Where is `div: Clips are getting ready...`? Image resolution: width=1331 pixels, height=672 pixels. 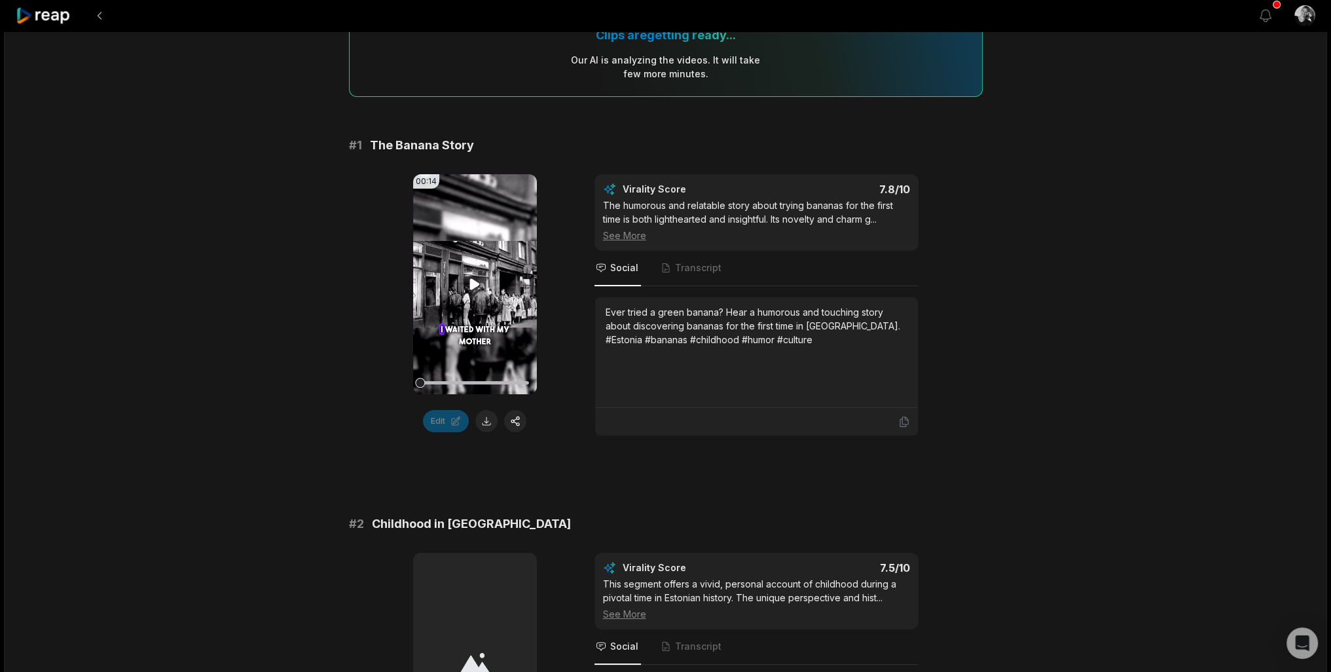
div: Clips are getting ready... is located at coordinates (666, 35).